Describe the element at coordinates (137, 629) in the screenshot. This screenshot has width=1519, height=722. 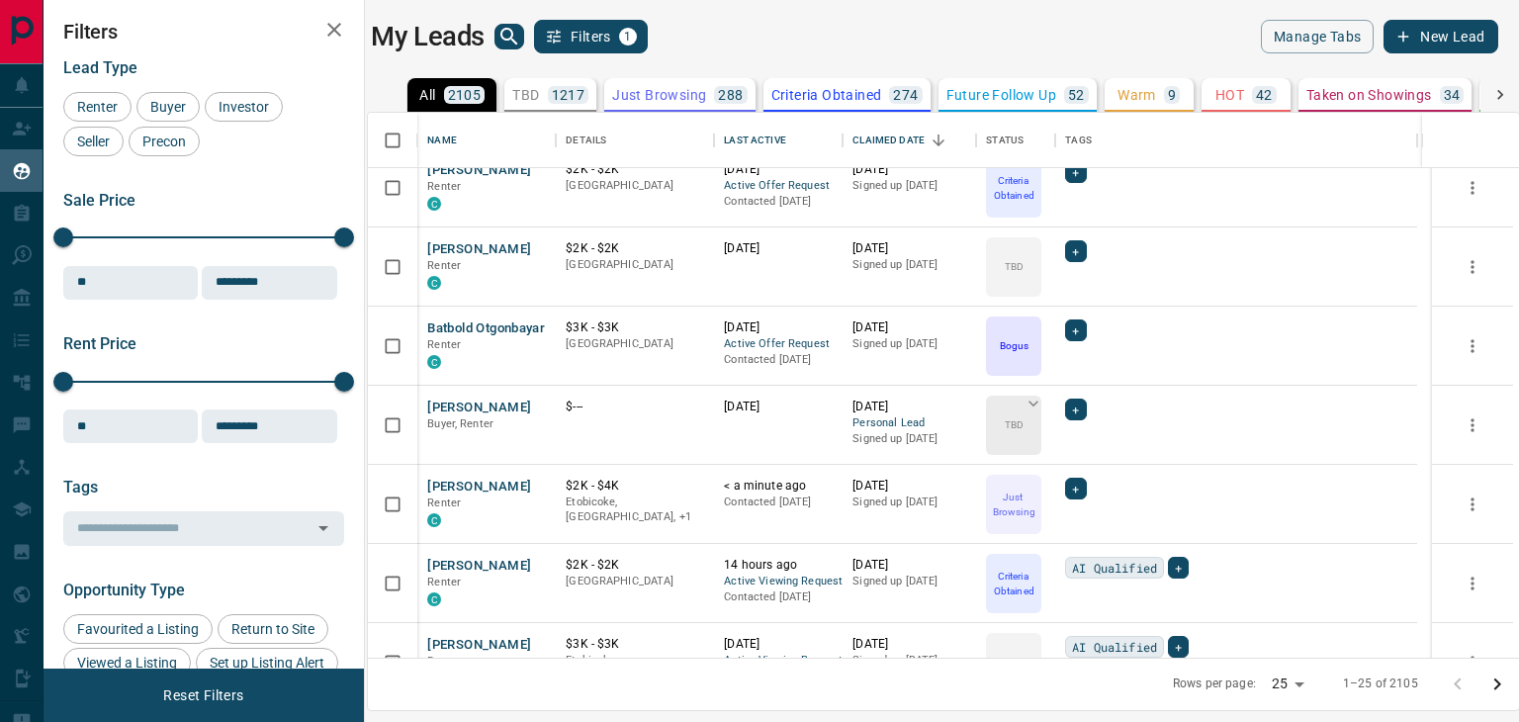
I see `div: Favourited a Listing` at that location.